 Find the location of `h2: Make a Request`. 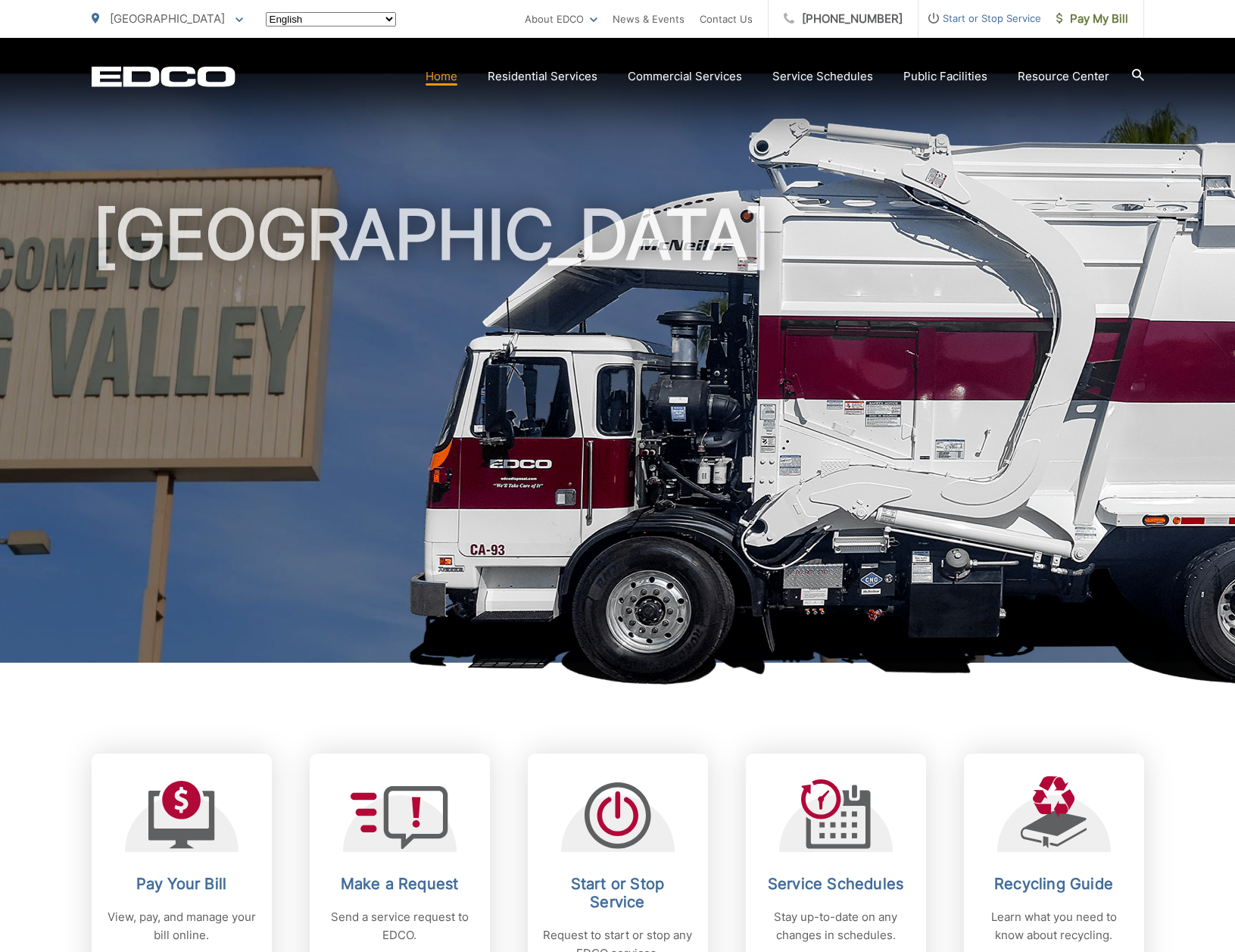

h2: Make a Request is located at coordinates (400, 884).